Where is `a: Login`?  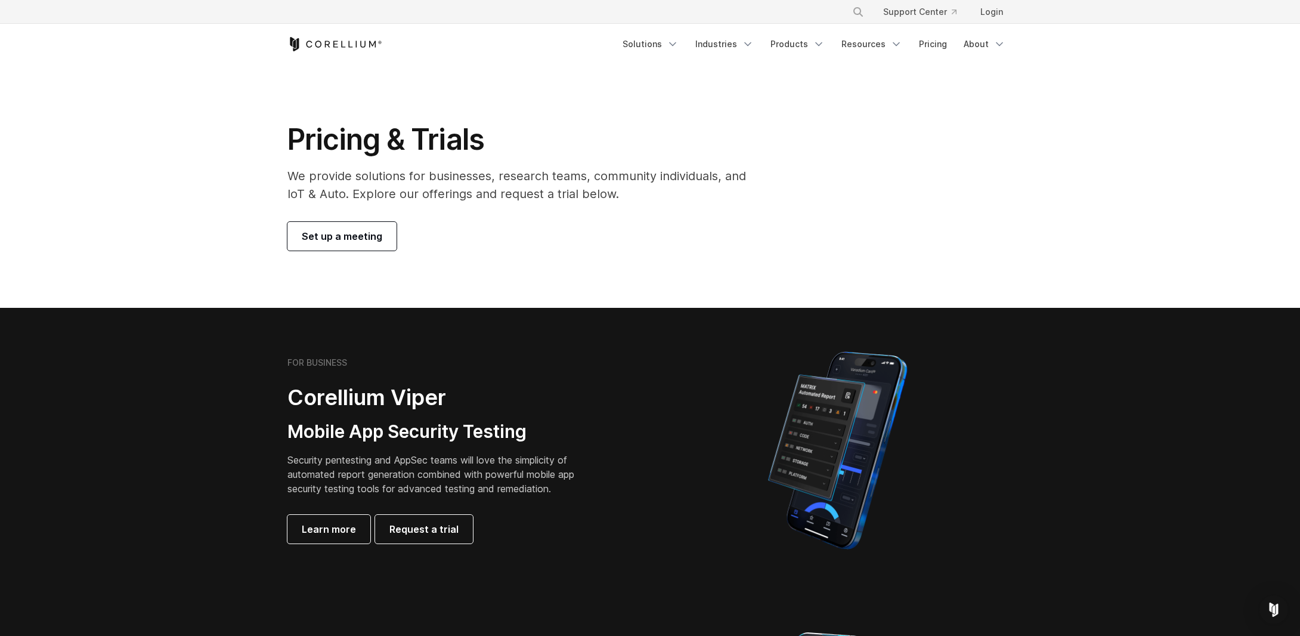 a: Login is located at coordinates (992, 12).